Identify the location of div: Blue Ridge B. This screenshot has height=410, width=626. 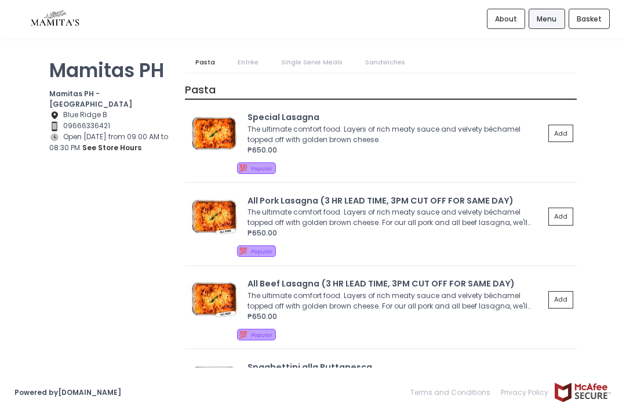
(110, 115).